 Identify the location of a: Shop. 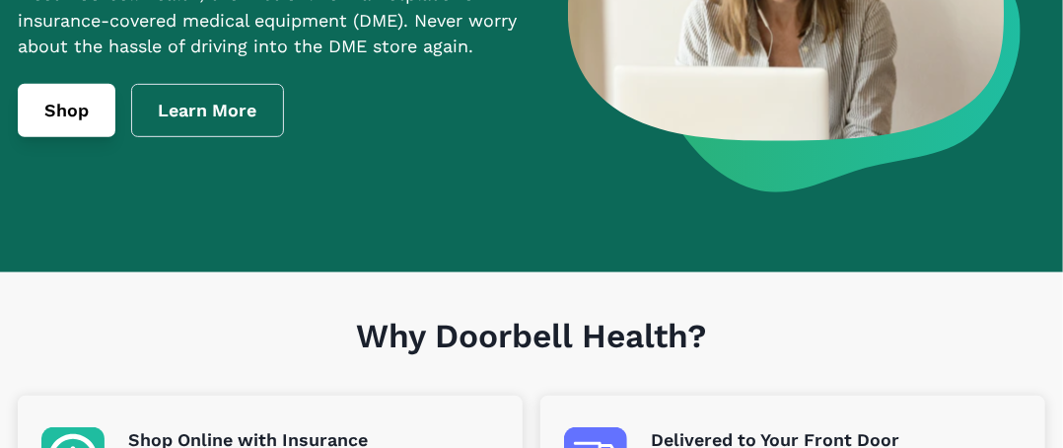
(66, 110).